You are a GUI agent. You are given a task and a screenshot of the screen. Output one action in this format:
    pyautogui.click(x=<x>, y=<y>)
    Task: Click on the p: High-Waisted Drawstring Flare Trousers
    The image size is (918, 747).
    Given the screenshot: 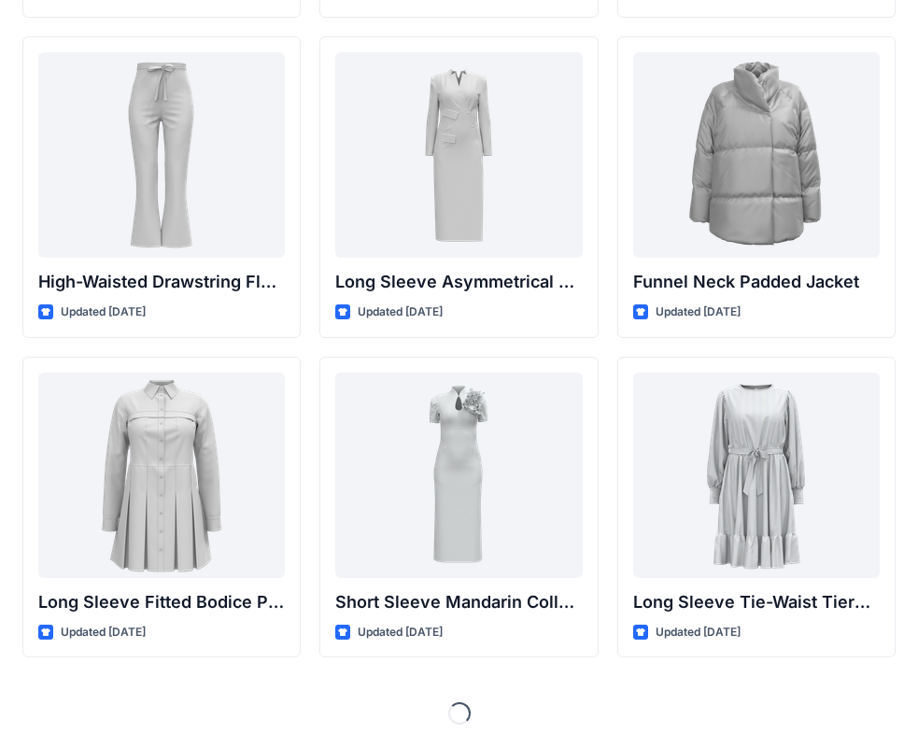 What is the action you would take?
    pyautogui.click(x=162, y=282)
    